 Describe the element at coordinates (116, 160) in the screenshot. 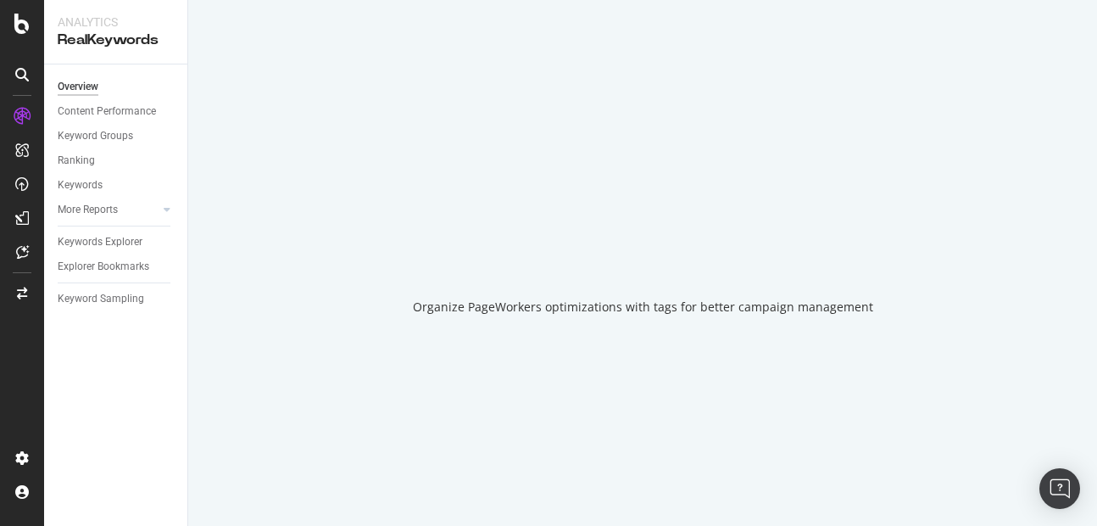

I see `a: Ranking` at that location.